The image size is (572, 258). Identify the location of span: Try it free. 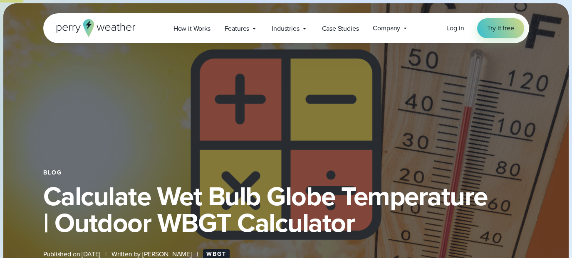
(501, 28).